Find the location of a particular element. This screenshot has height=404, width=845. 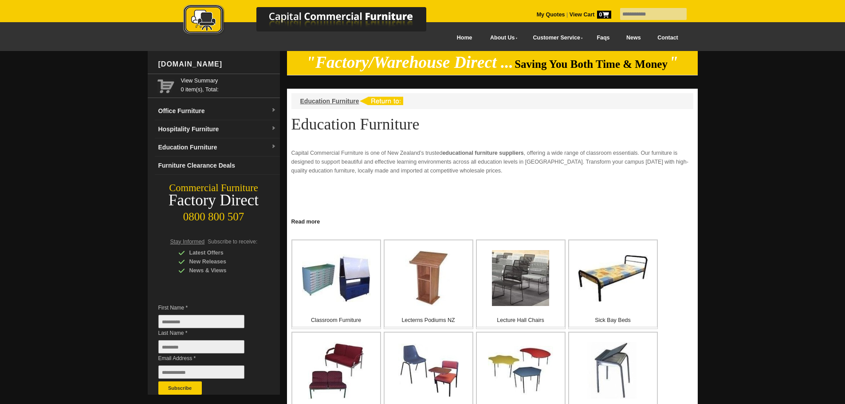

input: Last Name * is located at coordinates (201, 347).